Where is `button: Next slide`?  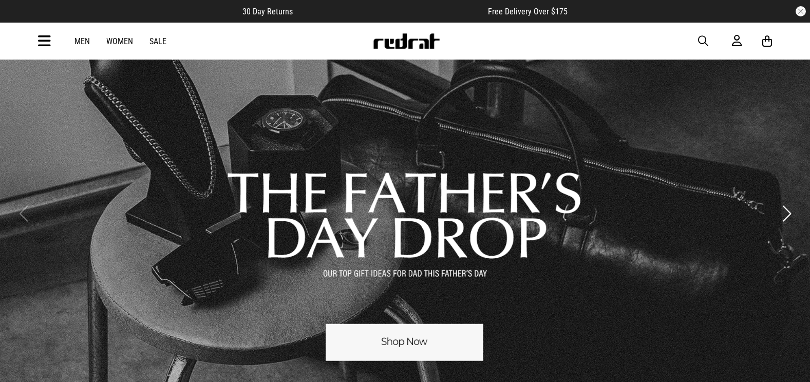 button: Next slide is located at coordinates (786, 214).